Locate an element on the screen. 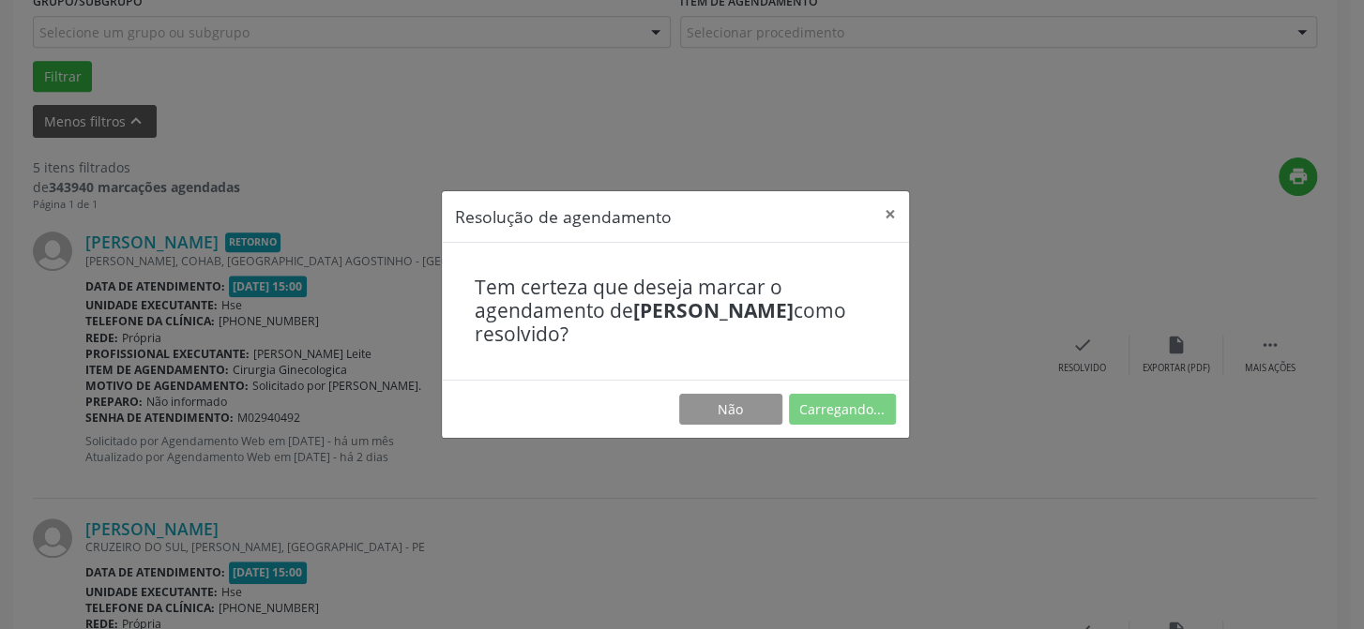  button: Close is located at coordinates (890, 214).